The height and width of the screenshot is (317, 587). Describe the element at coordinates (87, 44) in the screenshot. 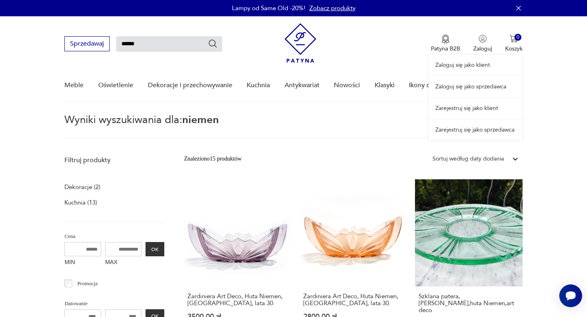

I see `button: Sprzedawaj` at that location.